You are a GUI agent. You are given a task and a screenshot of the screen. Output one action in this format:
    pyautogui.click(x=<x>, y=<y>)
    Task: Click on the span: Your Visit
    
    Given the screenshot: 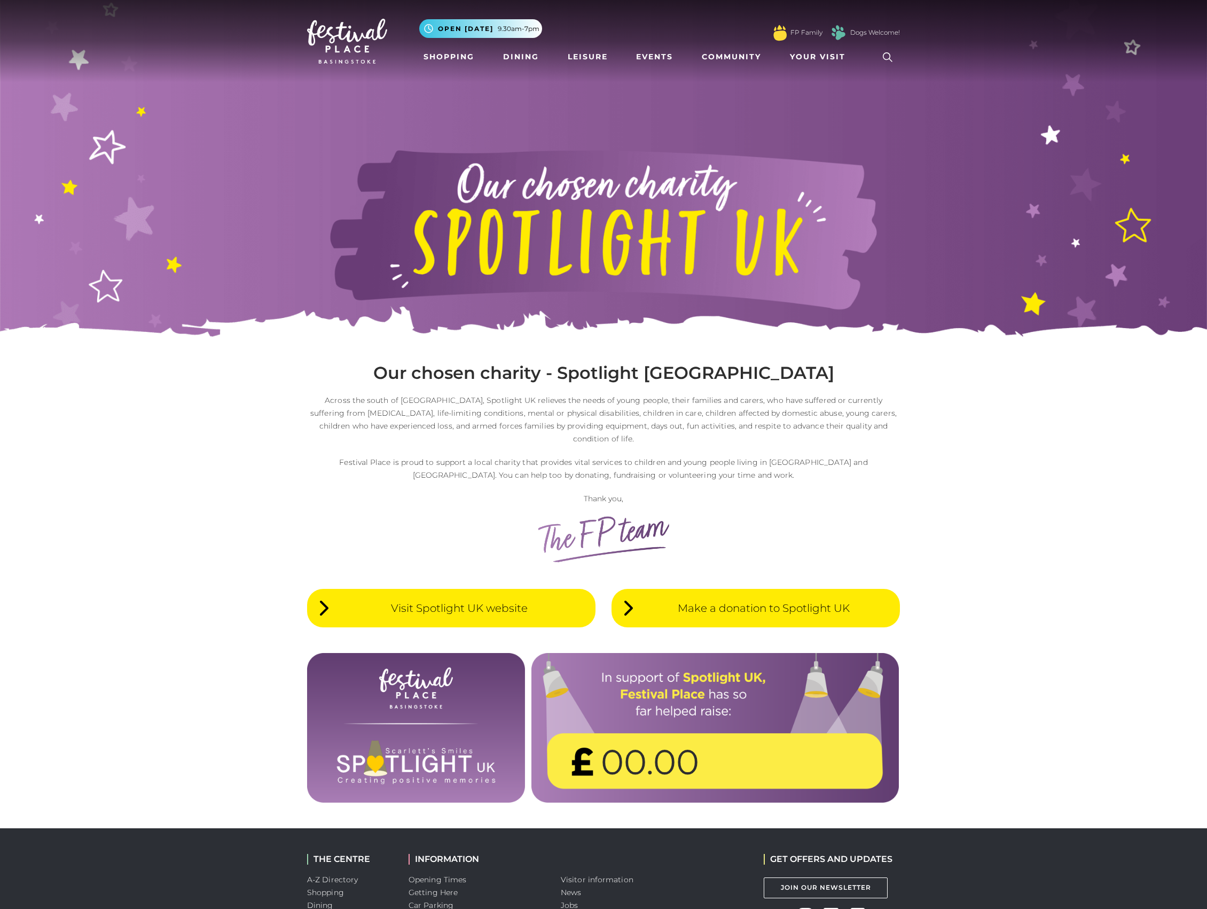 What is the action you would take?
    pyautogui.click(x=818, y=57)
    